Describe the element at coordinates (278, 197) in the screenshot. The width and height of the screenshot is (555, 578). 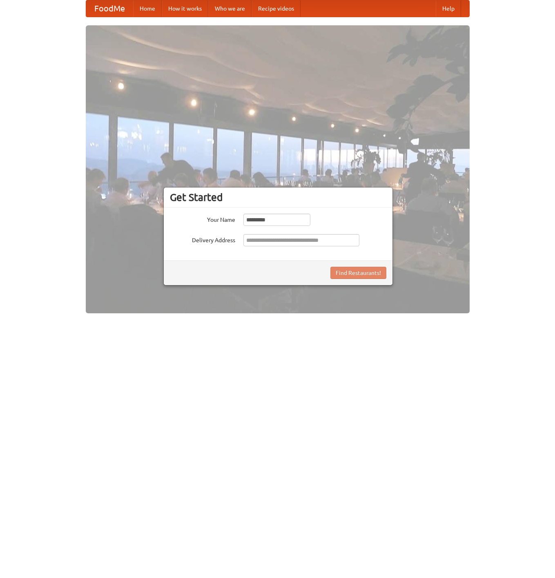
I see `h3: Get Started` at that location.